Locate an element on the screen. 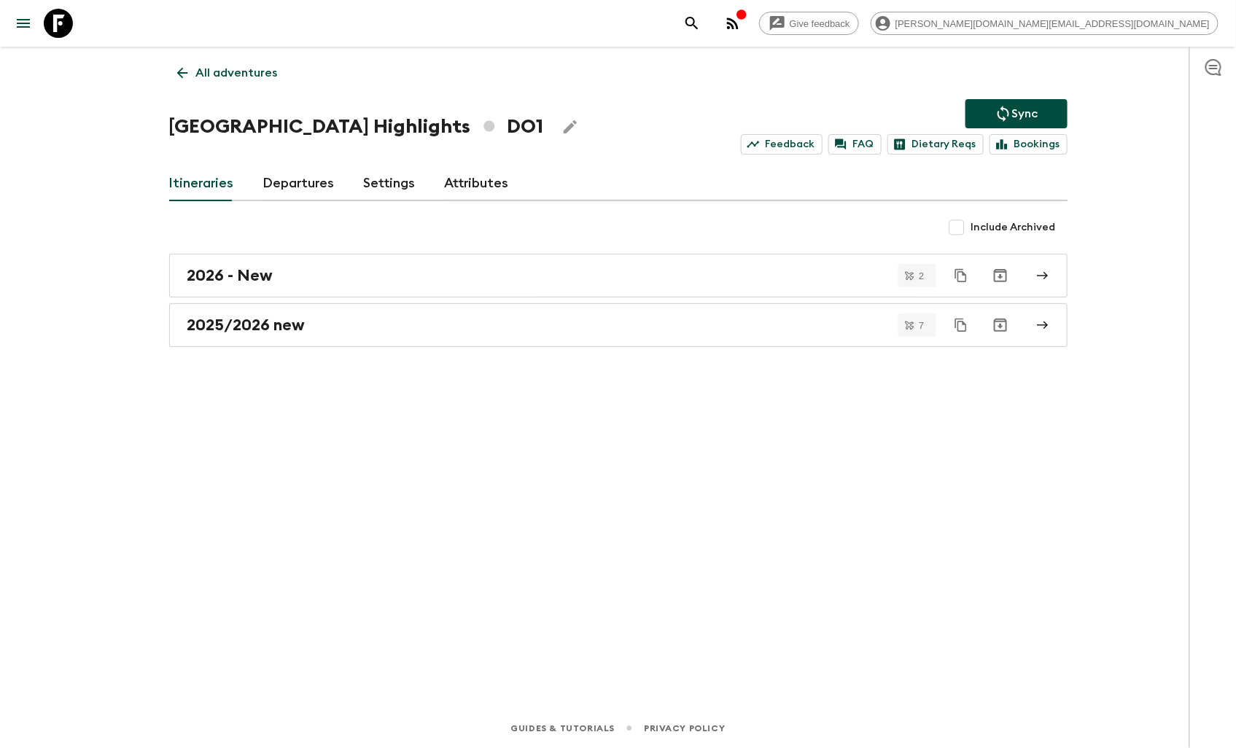 Image resolution: width=1236 pixels, height=748 pixels. a: Attributes is located at coordinates (477, 184).